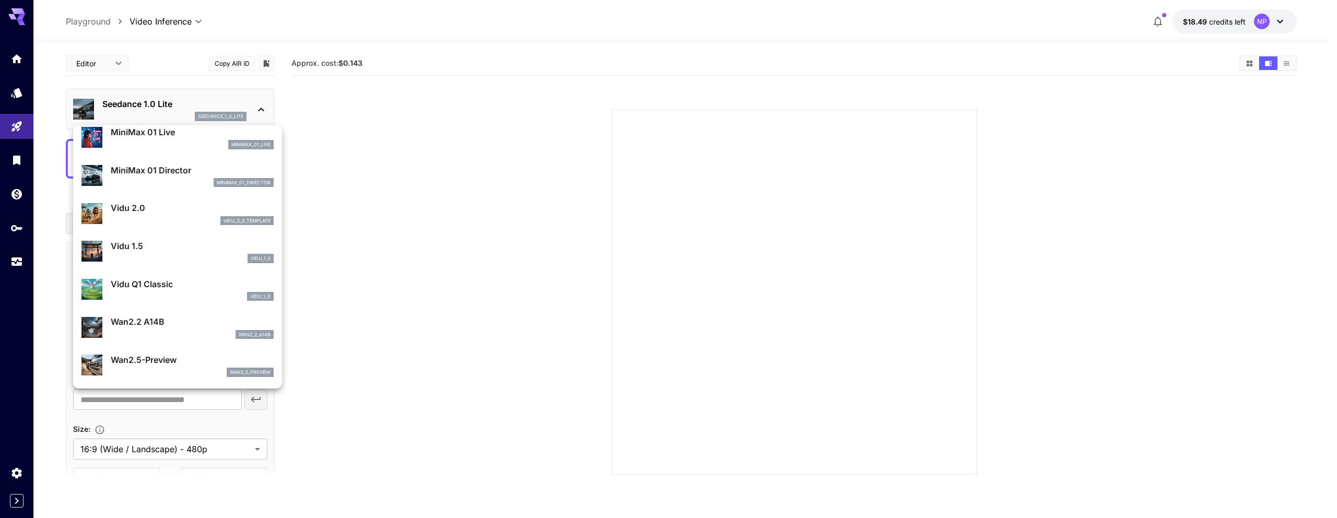  What do you see at coordinates (192, 208) in the screenshot?
I see `p: Vidu 2.0` at bounding box center [192, 208].